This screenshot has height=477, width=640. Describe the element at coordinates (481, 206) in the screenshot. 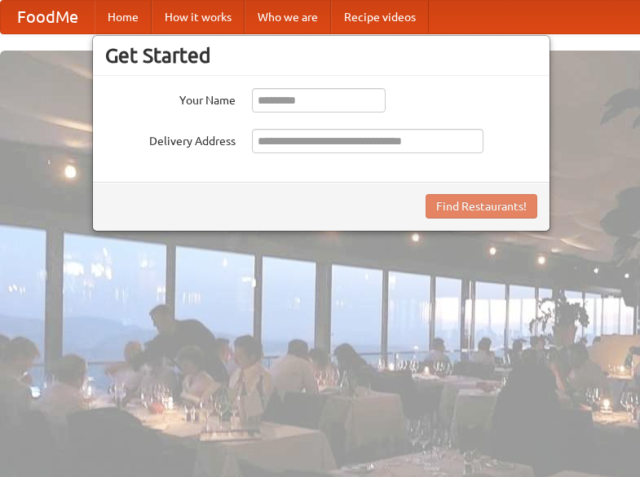

I see `button: Find Restaurants!` at that location.